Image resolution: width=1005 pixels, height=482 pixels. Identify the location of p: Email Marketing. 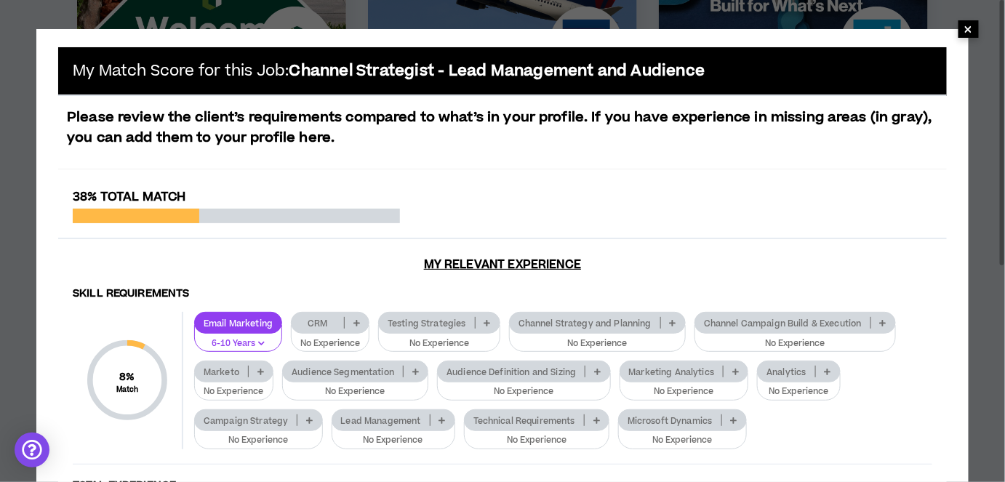
(238, 323).